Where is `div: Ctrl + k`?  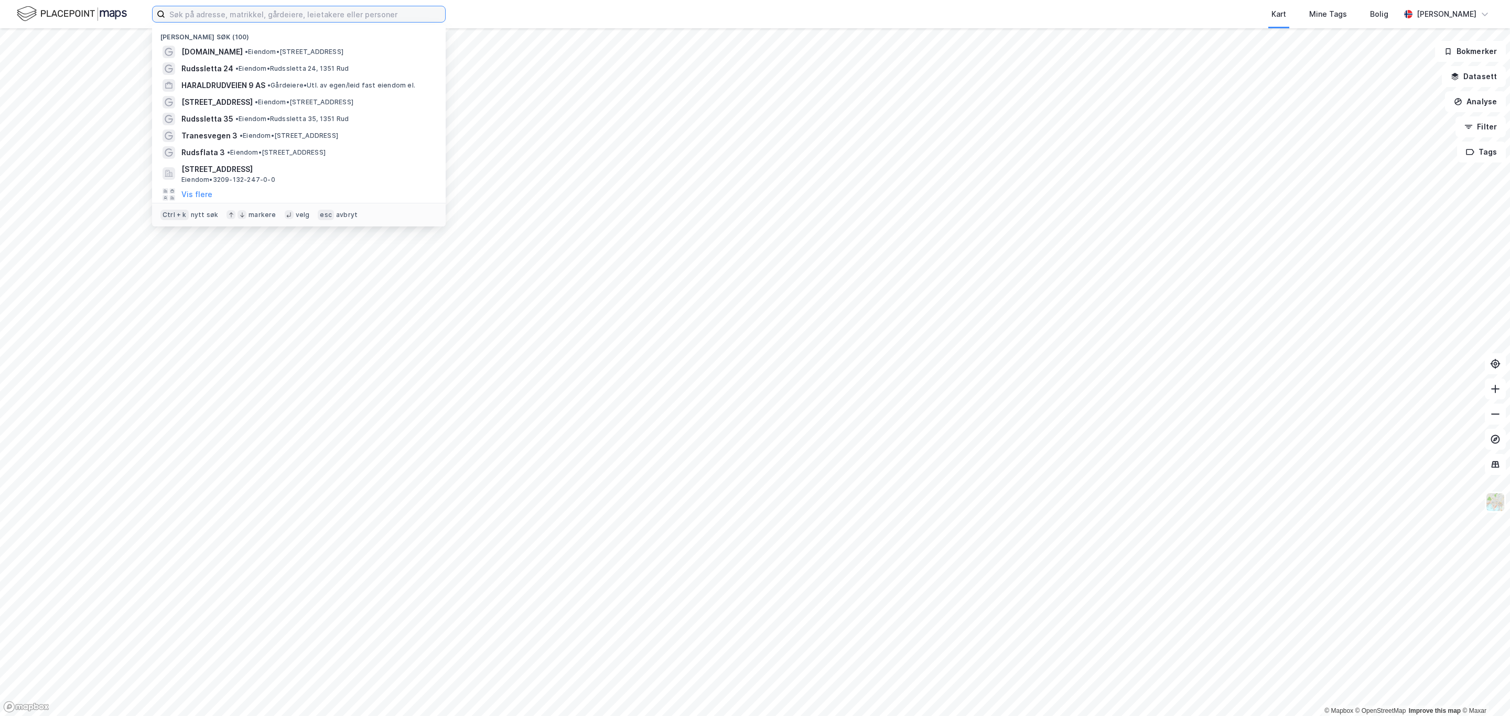 div: Ctrl + k is located at coordinates (175, 215).